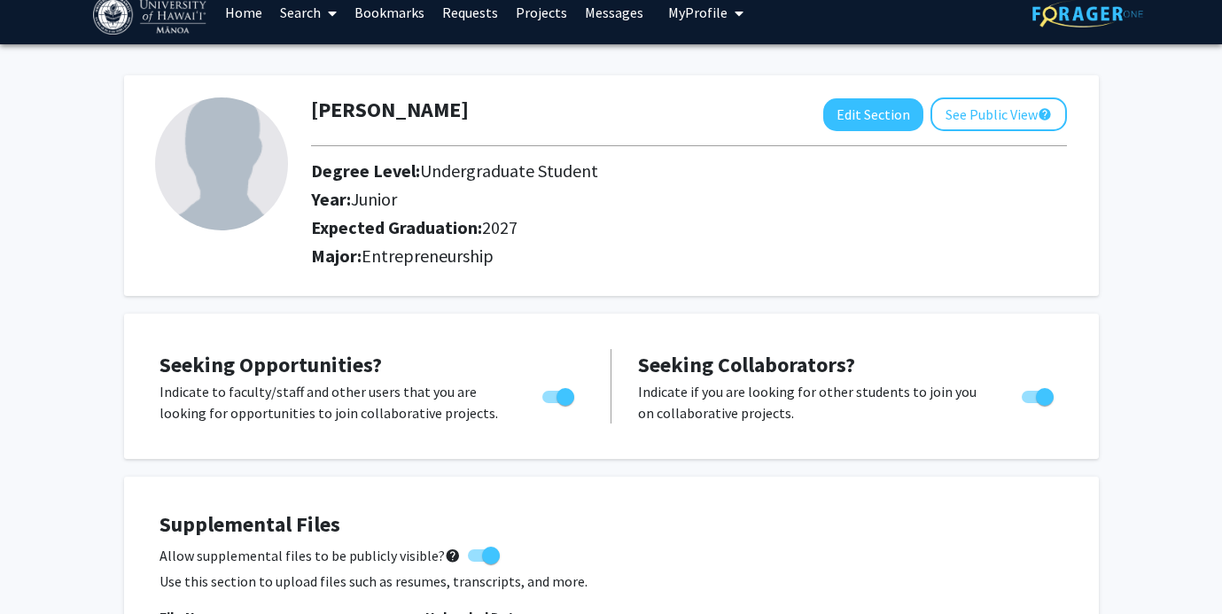 The height and width of the screenshot is (614, 1222). What do you see at coordinates (310, 556) in the screenshot?
I see `span: Allow supplemental files to be publicly visible?` at bounding box center [310, 556].